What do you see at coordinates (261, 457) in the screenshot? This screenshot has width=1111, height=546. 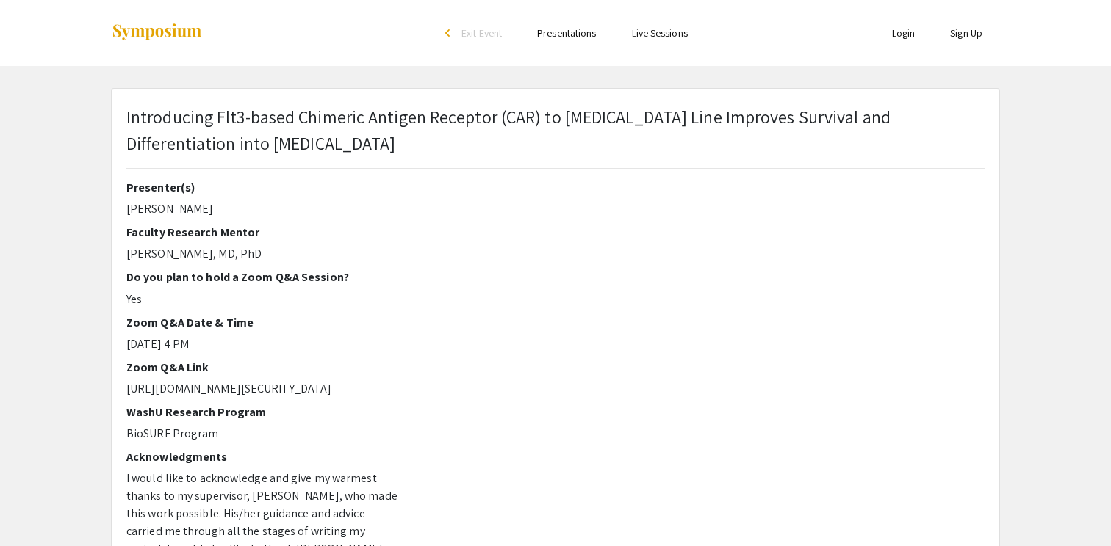 I see `h2: Acknowledgments` at bounding box center [261, 457].